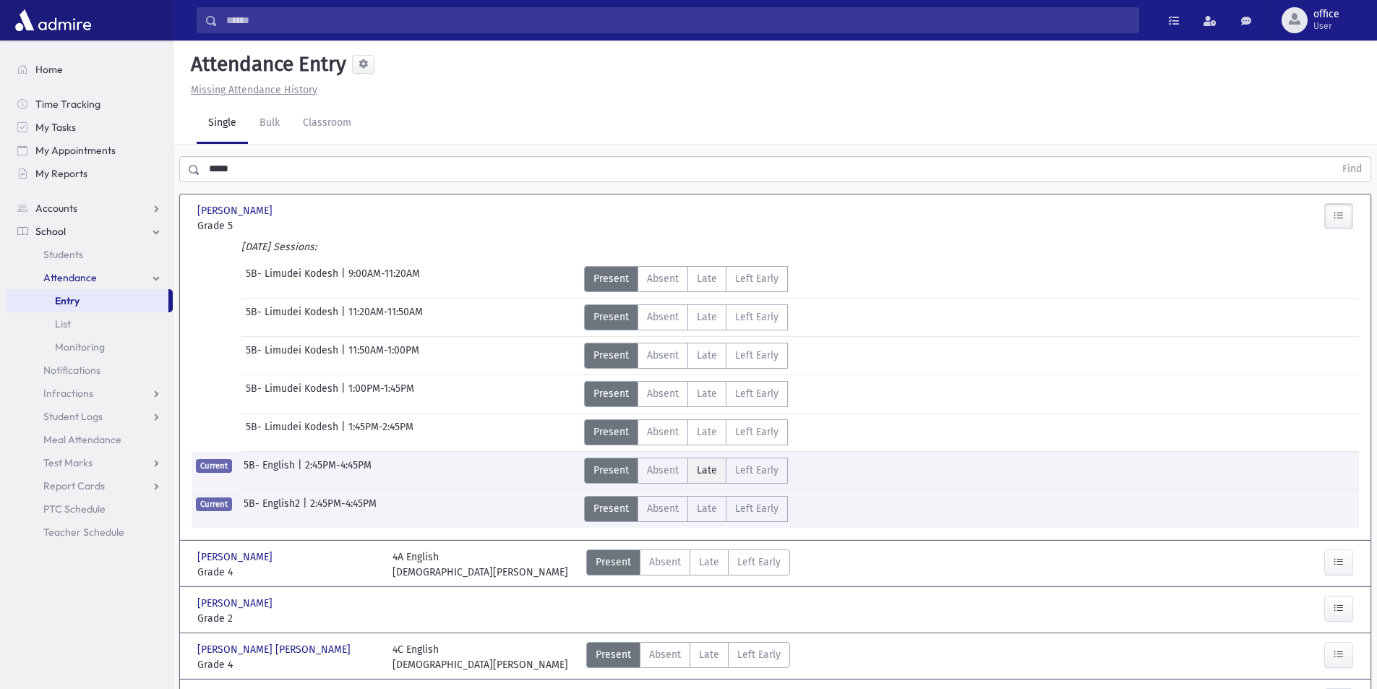  I want to click on span: 11:20AM-11:50AM, so click(385, 317).